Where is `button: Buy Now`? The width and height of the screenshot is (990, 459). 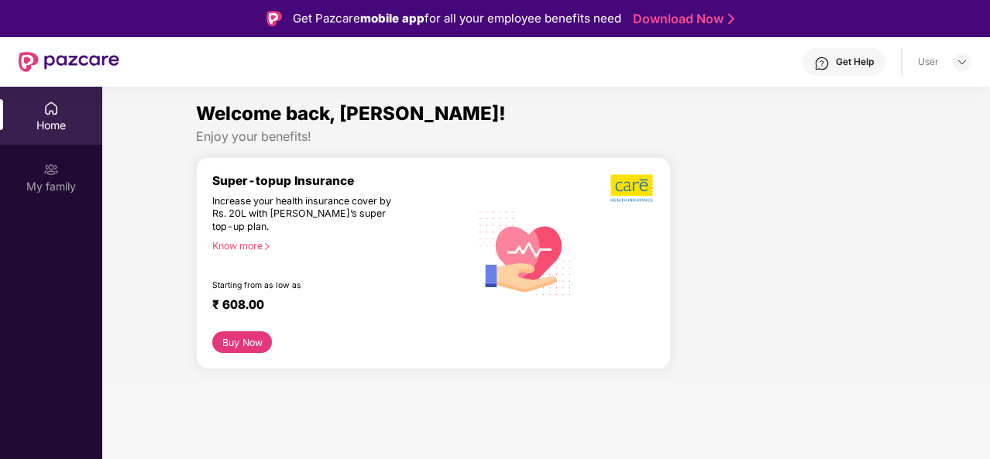 button: Buy Now is located at coordinates (242, 342).